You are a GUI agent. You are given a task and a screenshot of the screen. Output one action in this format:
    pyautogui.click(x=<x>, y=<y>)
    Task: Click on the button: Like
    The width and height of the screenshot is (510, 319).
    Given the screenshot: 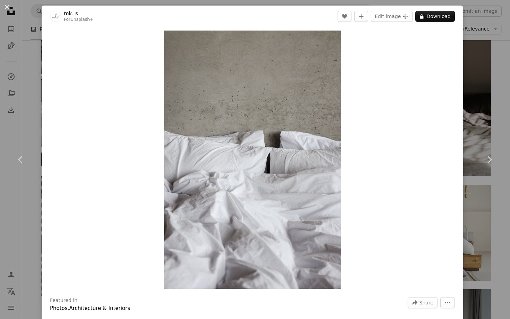 What is the action you would take?
    pyautogui.click(x=345, y=16)
    